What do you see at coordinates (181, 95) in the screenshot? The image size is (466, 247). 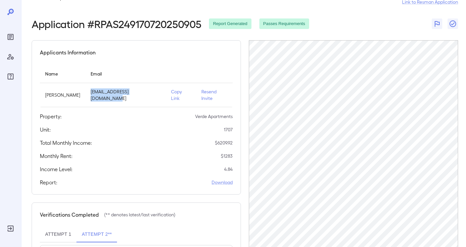 I see `p: Copy Link` at bounding box center [181, 95].